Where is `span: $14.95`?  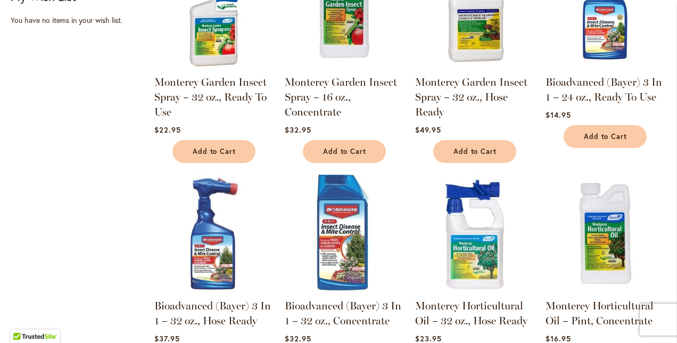 span: $14.95 is located at coordinates (558, 114).